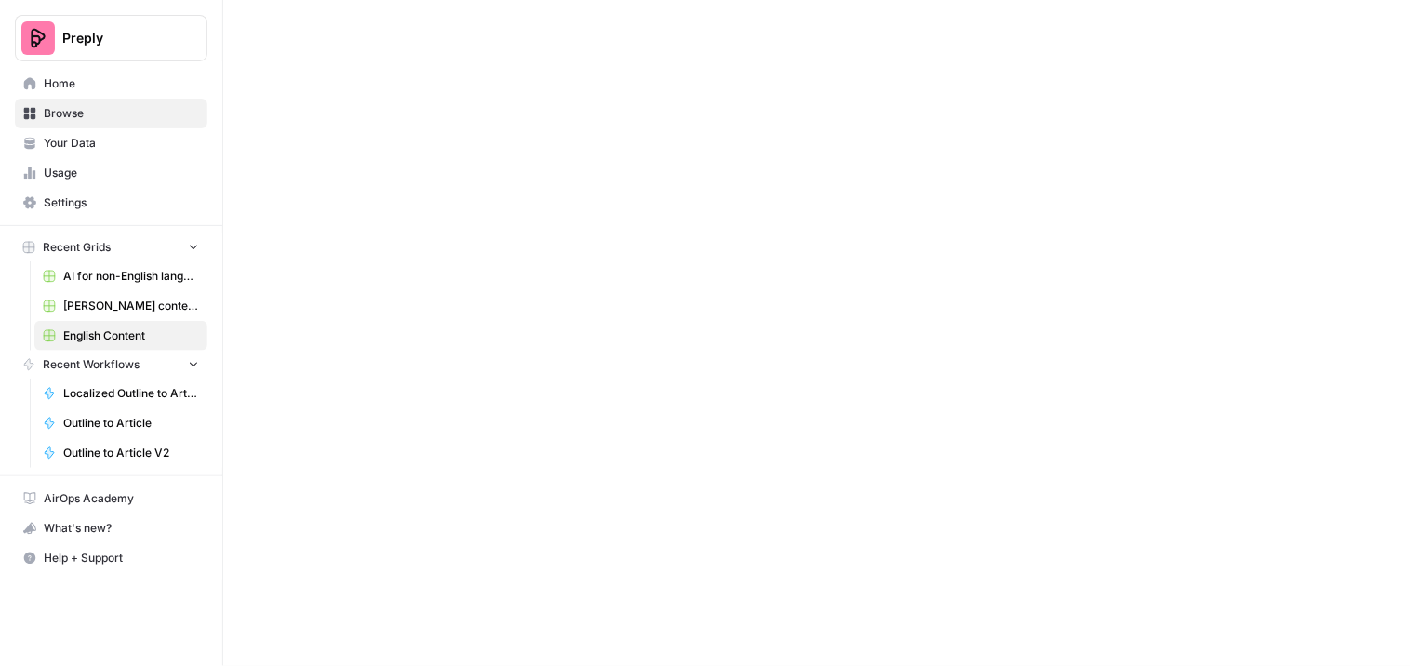  What do you see at coordinates (121, 84) in the screenshot?
I see `span: Home` at bounding box center [121, 84].